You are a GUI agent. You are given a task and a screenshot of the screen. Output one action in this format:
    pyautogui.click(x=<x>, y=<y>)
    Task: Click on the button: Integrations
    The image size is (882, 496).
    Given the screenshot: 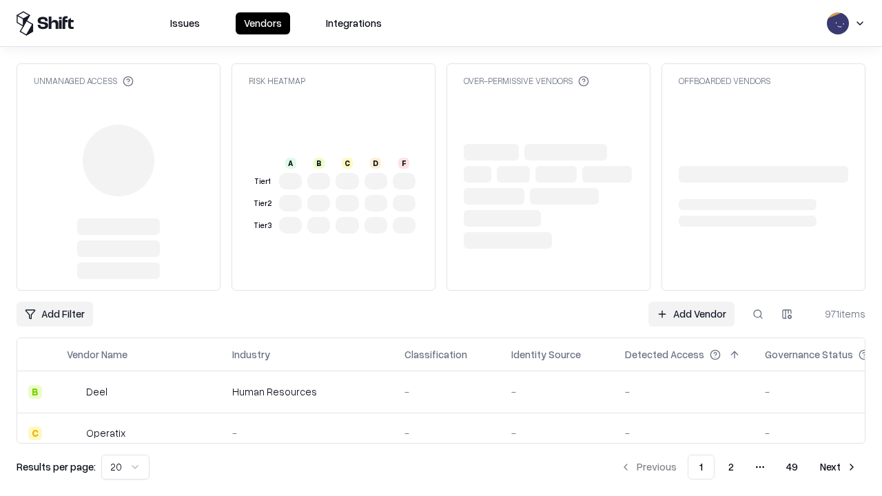 What is the action you would take?
    pyautogui.click(x=354, y=23)
    